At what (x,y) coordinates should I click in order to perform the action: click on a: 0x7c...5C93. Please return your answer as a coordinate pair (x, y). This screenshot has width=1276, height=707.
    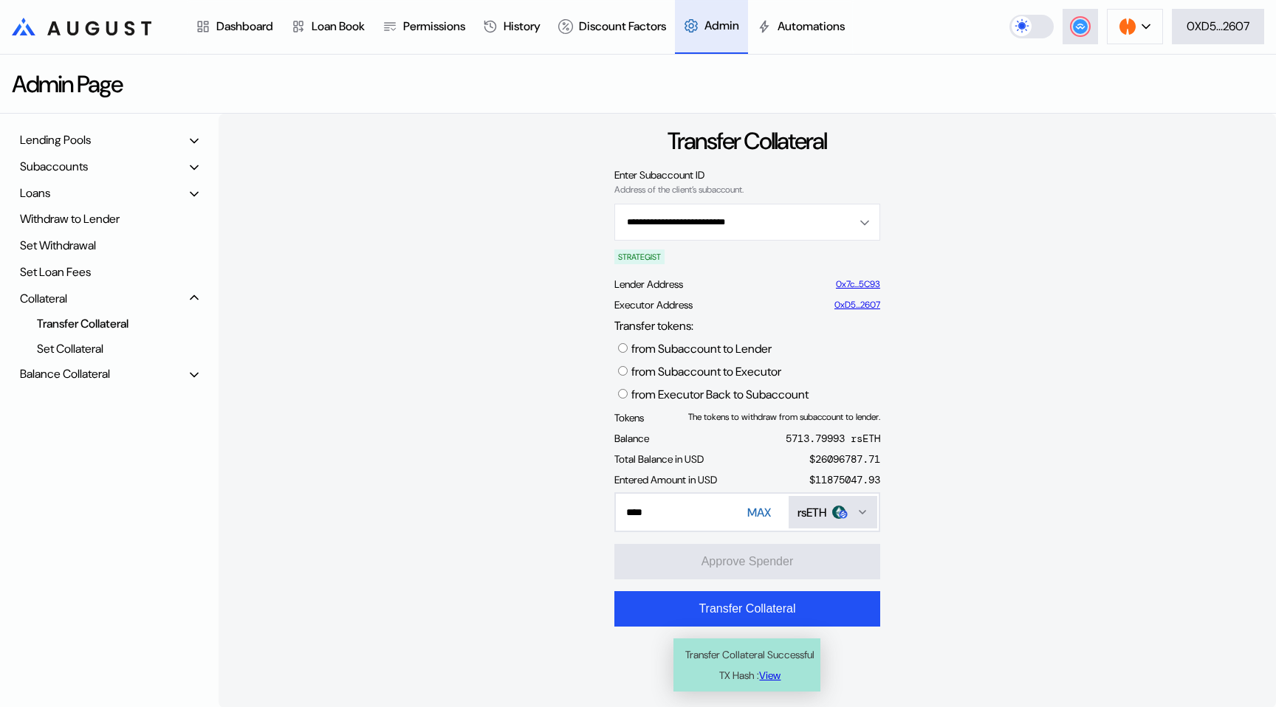
    Looking at the image, I should click on (858, 284).